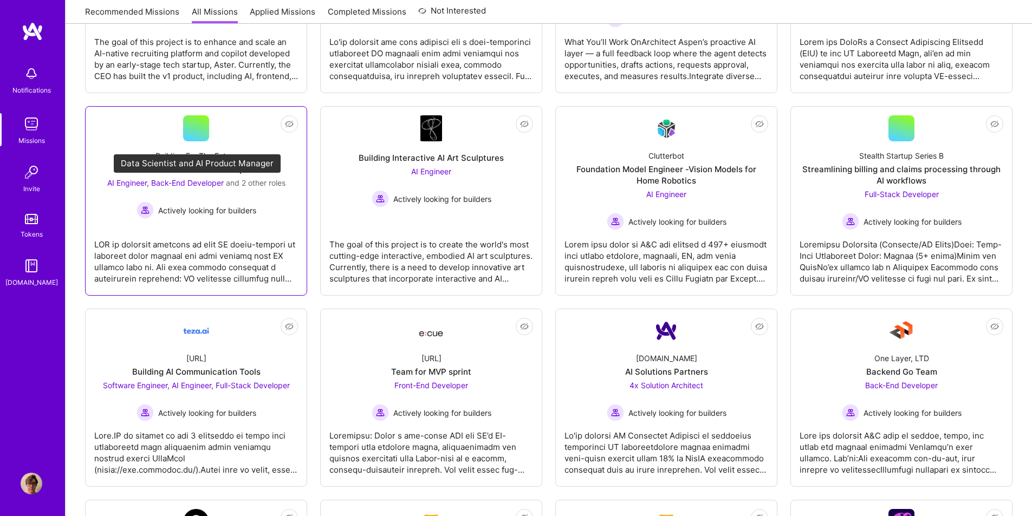  I want to click on span: and 2 other roles, so click(256, 182).